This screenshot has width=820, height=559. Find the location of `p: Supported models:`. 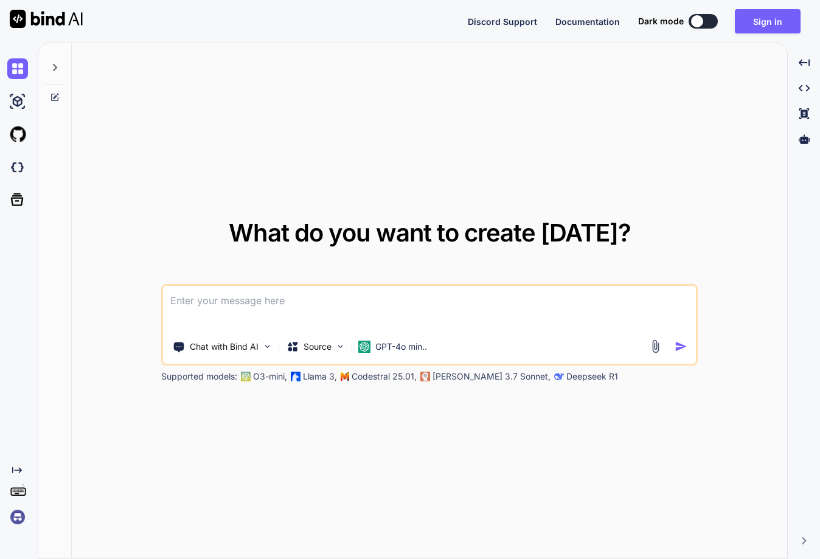

p: Supported models: is located at coordinates (199, 377).